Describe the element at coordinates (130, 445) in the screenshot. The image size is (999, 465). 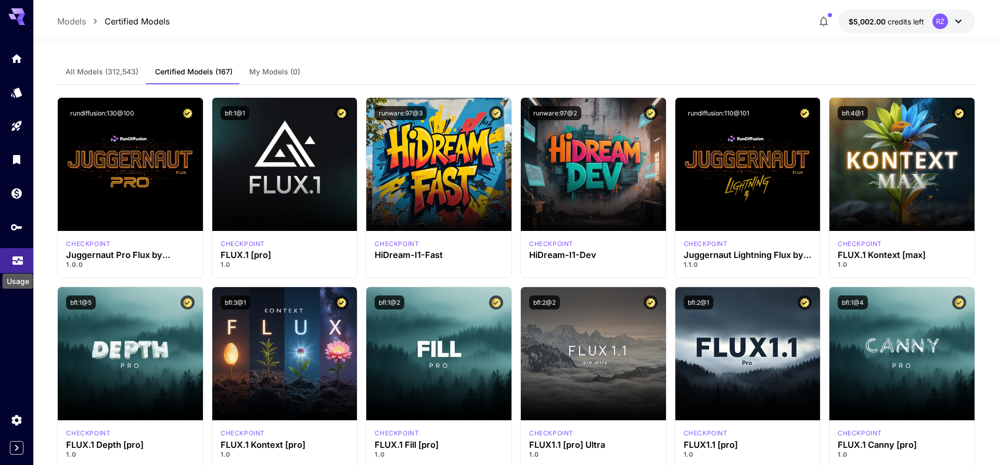
I see `h3: FLUX.1 Depth [pro]` at that location.